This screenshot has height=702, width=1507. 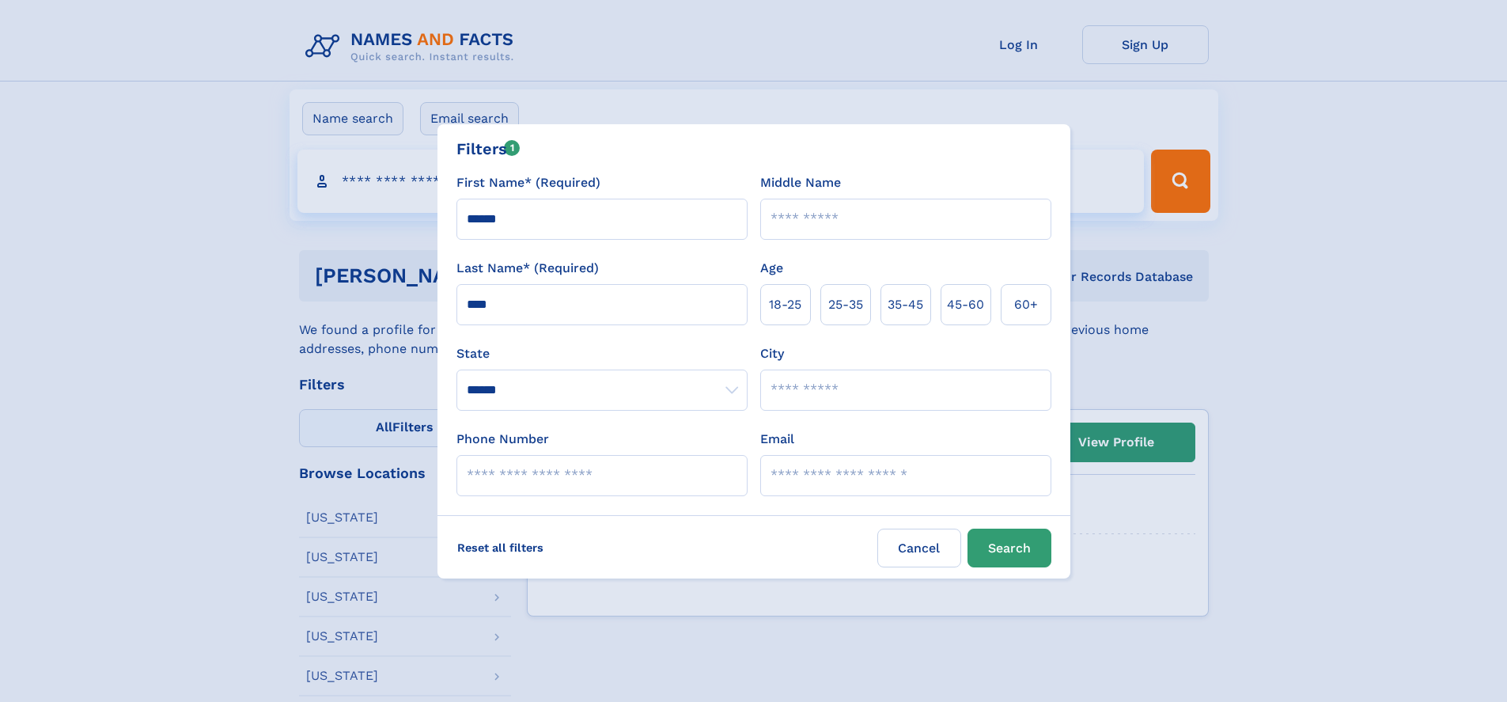 What do you see at coordinates (845, 305) in the screenshot?
I see `span: 25‑35` at bounding box center [845, 305].